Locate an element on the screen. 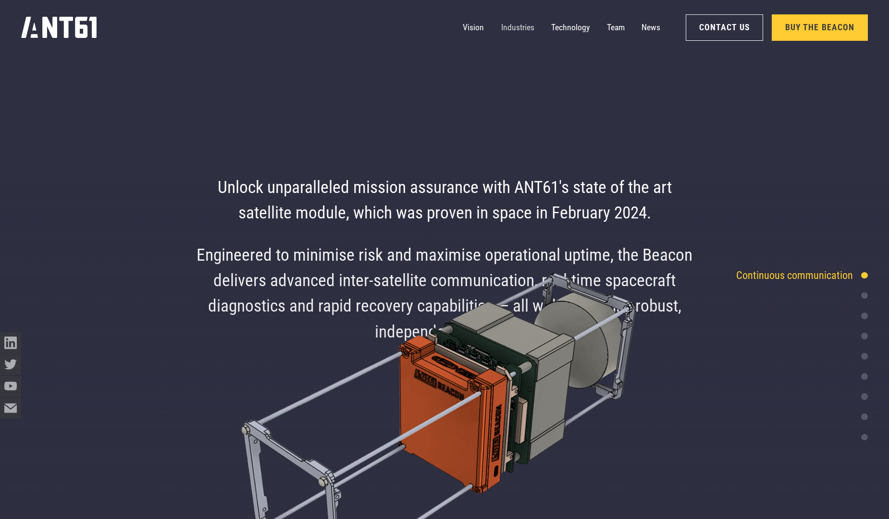 The height and width of the screenshot is (519, 889). a: Buy the Beacon is located at coordinates (820, 27).